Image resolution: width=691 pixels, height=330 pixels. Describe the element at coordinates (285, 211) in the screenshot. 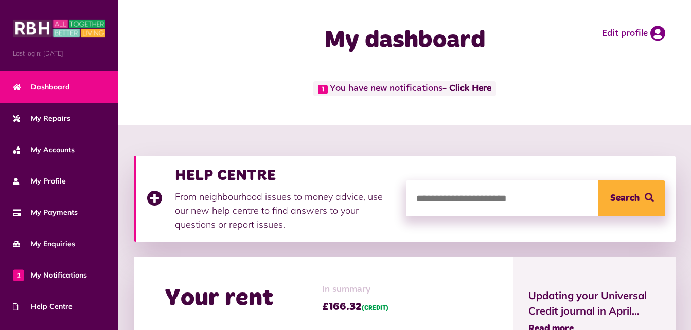

I see `p: From neighbourhood issues to money advice, use our new help centre to find answers to your questi...` at that location.